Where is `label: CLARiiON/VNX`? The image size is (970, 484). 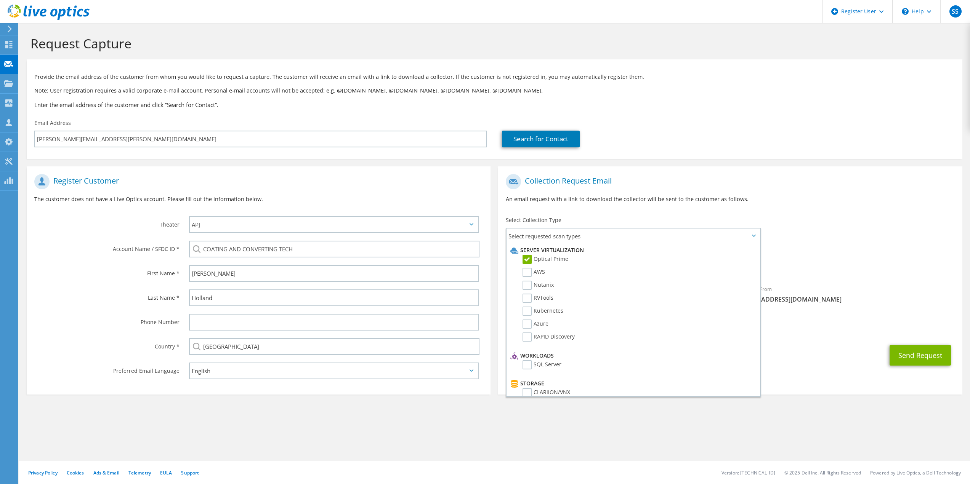
label: CLARiiON/VNX is located at coordinates (546, 393).